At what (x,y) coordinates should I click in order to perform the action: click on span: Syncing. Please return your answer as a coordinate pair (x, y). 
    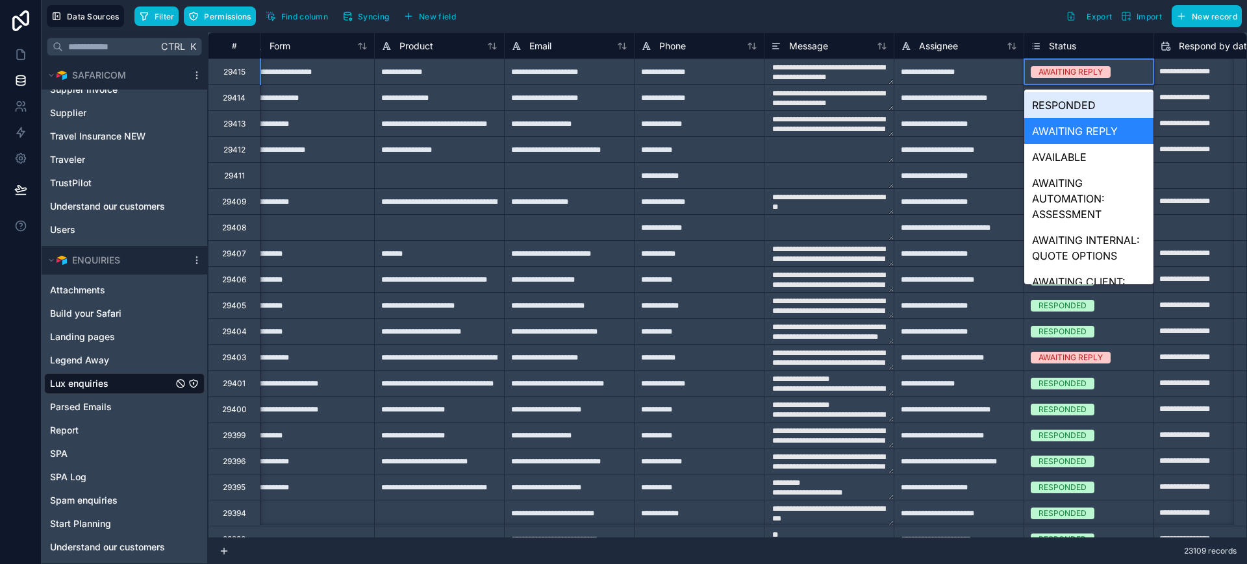
    Looking at the image, I should click on (373, 16).